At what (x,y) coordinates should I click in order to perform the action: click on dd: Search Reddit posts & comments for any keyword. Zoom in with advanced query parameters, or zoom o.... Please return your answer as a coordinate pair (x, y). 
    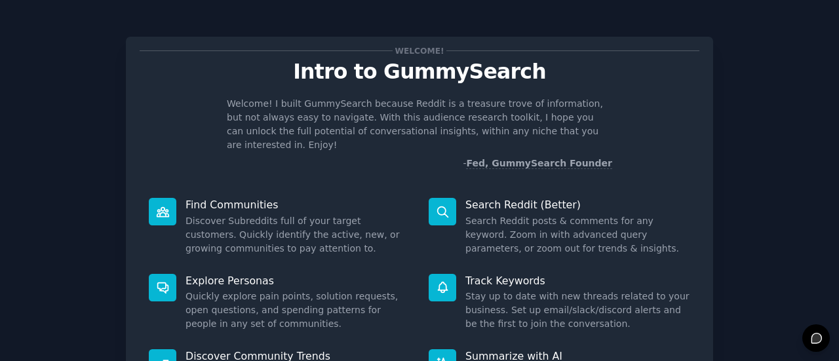
    Looking at the image, I should click on (577, 235).